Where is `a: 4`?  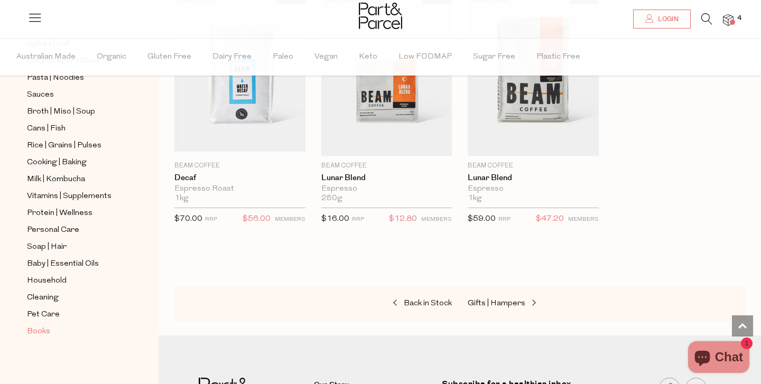 a: 4 is located at coordinates (728, 20).